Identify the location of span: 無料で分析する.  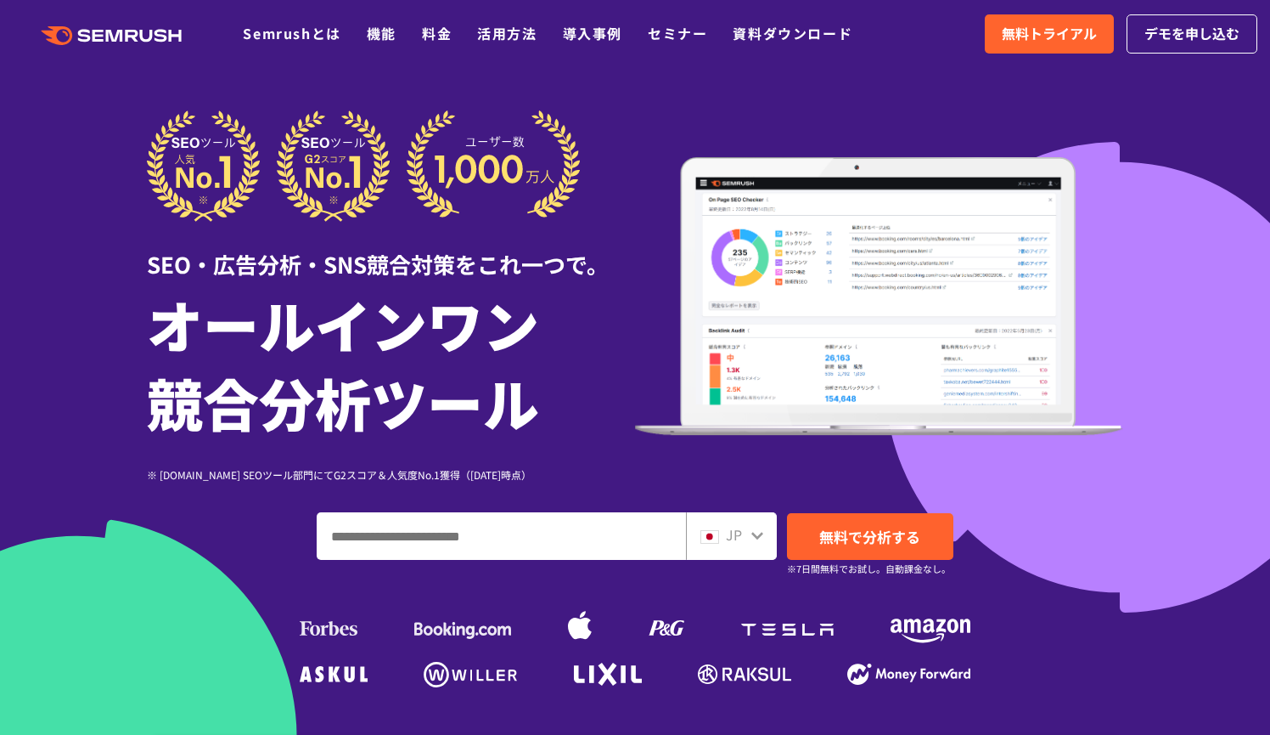
(870, 536).